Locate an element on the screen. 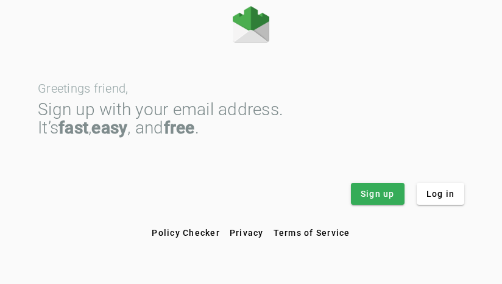 The width and height of the screenshot is (502, 284). button: Sign up is located at coordinates (378, 194).